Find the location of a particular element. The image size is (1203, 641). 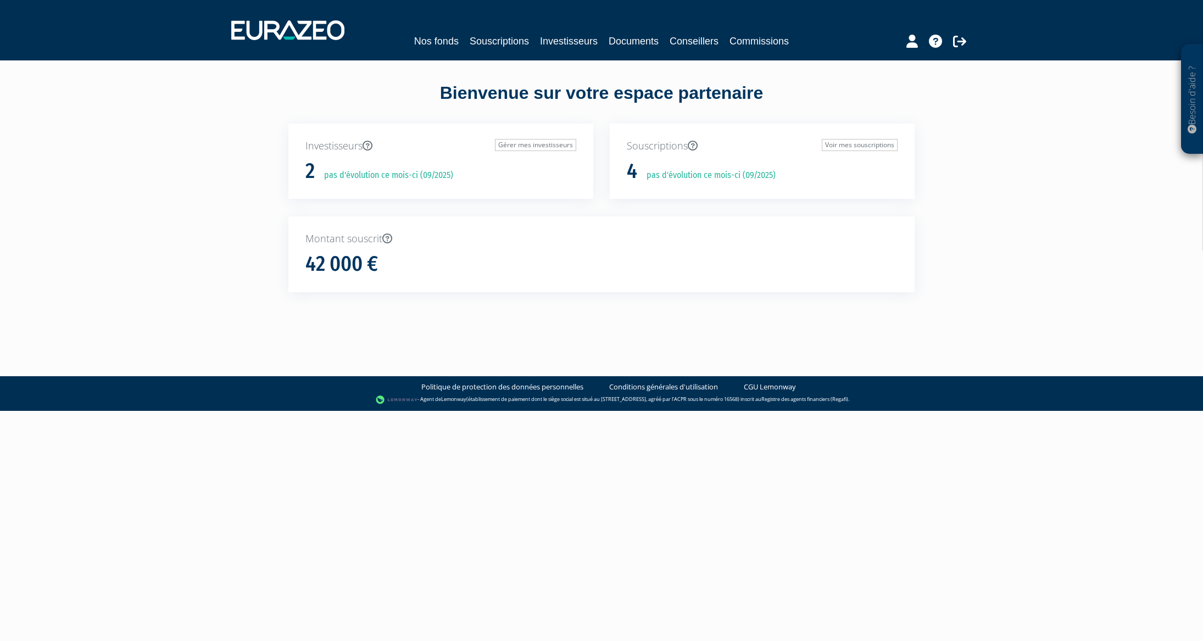

a: Commissions is located at coordinates (759, 41).